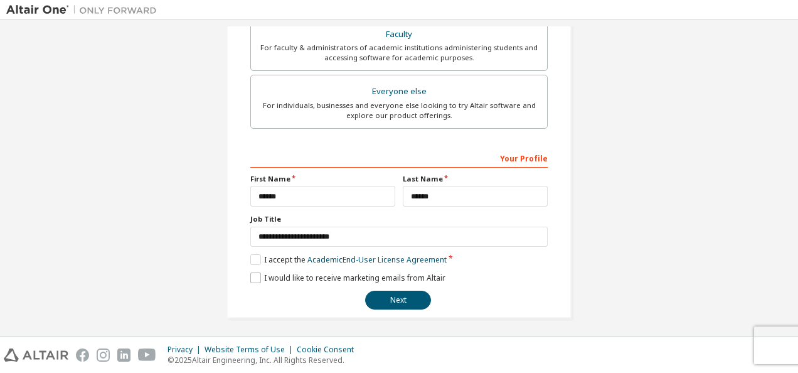  I want to click on p: © 2025 Altair Engineering, Inc. All Rights Reserved., so click(264, 360).